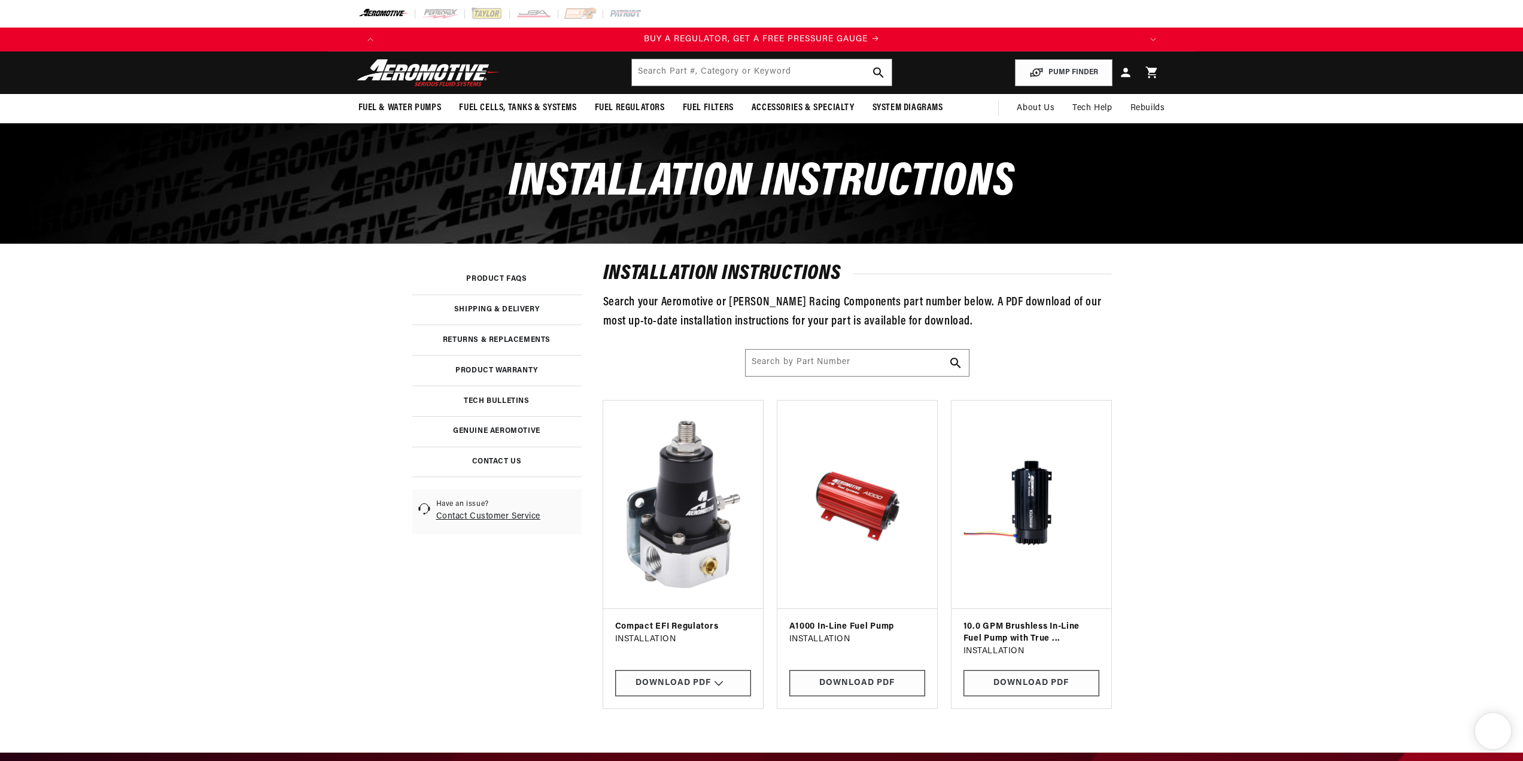 This screenshot has height=761, width=1523. Describe the element at coordinates (762, 72) in the screenshot. I see `input: Search by Part Number, Category or Keyword` at that location.